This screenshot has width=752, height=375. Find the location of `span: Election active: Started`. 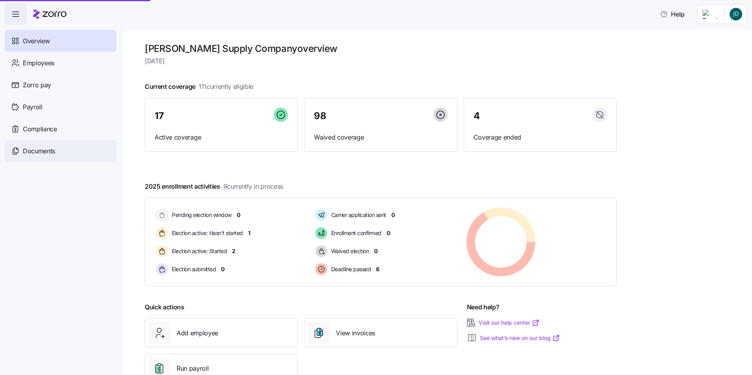

span: Election active: Started is located at coordinates (198, 251).